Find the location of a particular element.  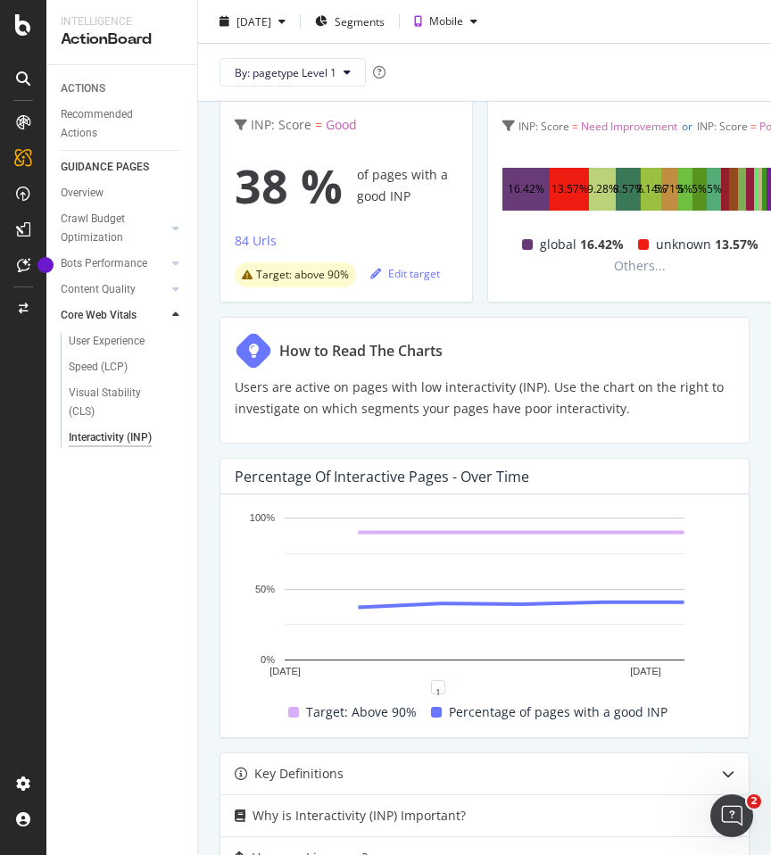

div: 84 Urls is located at coordinates (255, 241).